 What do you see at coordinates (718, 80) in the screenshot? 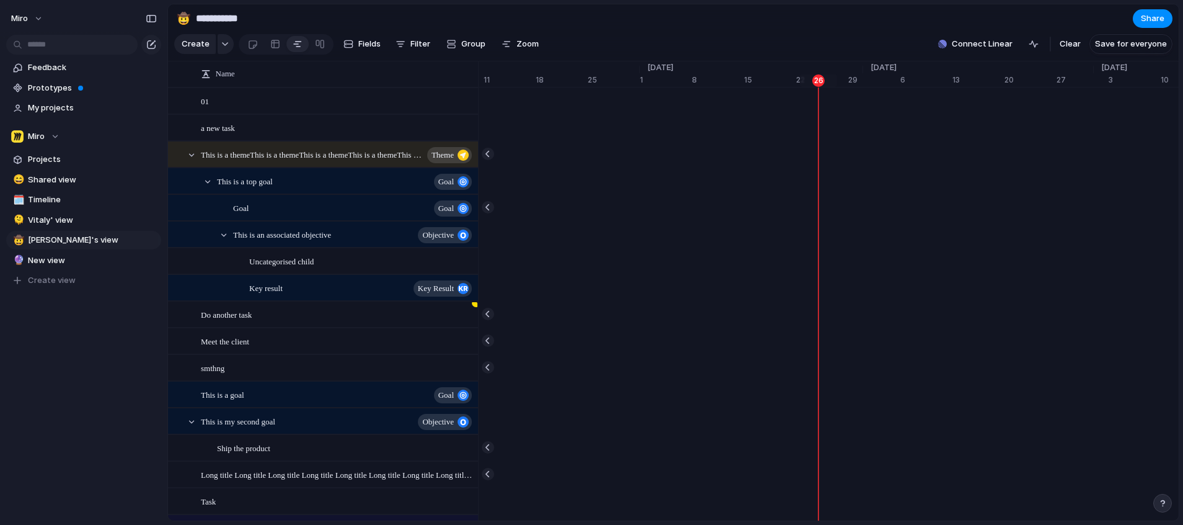
I see `div: 8` at bounding box center [718, 80].